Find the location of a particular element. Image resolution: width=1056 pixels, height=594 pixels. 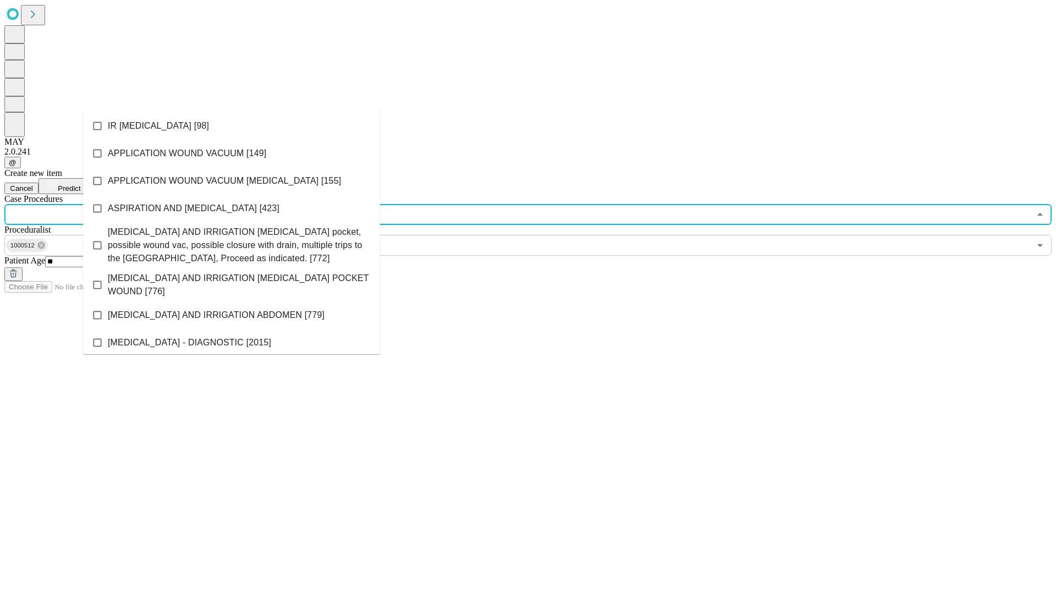

div: MAY is located at coordinates (528, 142).